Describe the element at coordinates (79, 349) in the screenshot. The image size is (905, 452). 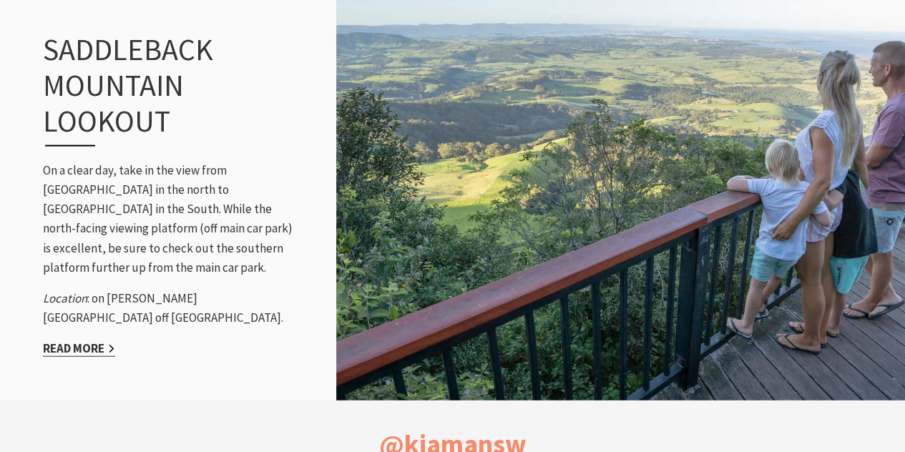
I see `a: Read More` at that location.